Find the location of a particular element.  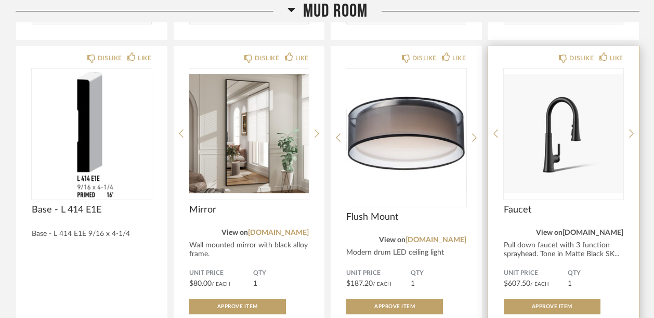

span: $607.50 is located at coordinates (517, 284).